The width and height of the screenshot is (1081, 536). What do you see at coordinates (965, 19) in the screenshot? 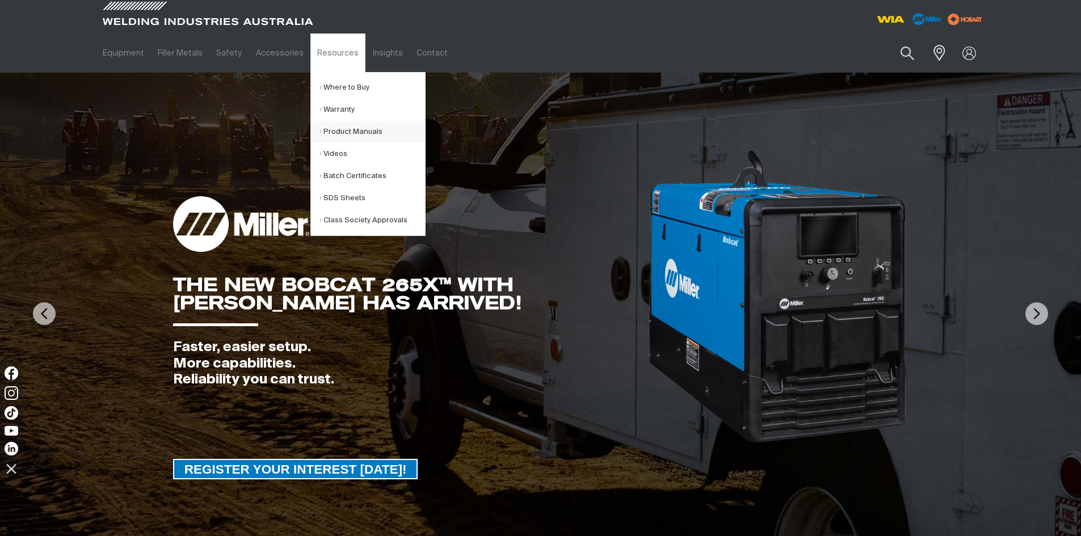
I see `img: miller` at bounding box center [965, 19].